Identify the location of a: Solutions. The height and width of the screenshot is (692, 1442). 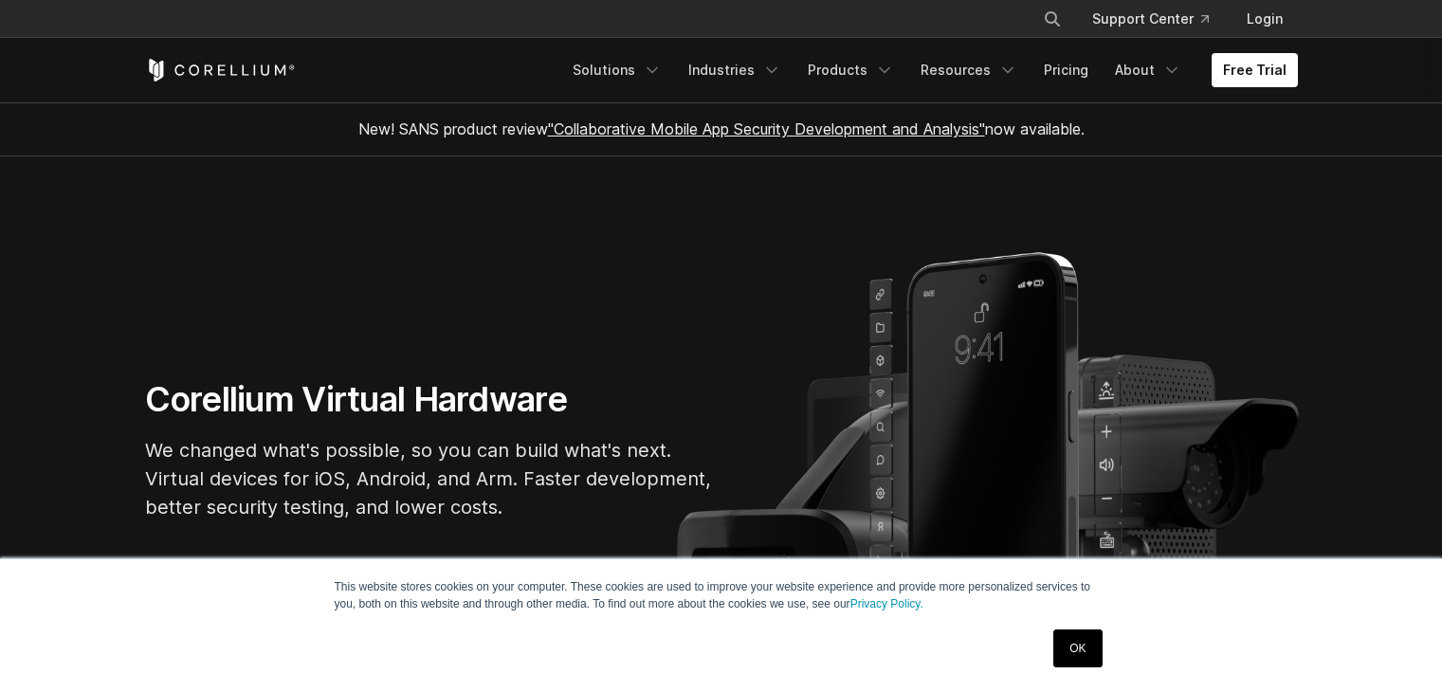
(617, 70).